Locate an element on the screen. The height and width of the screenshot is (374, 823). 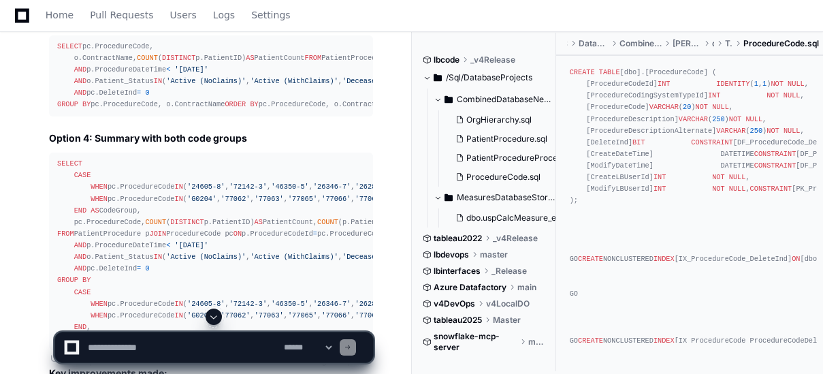
span: '24605-8' is located at coordinates (206, 187).